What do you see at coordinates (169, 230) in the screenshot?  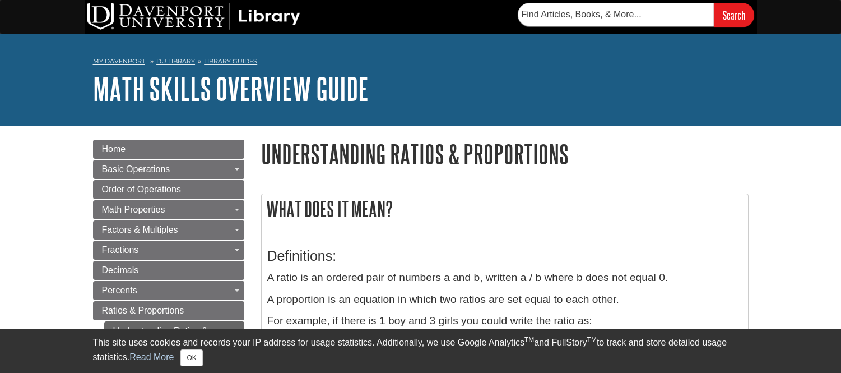 I see `a: Factors & Multiples` at bounding box center [169, 230].